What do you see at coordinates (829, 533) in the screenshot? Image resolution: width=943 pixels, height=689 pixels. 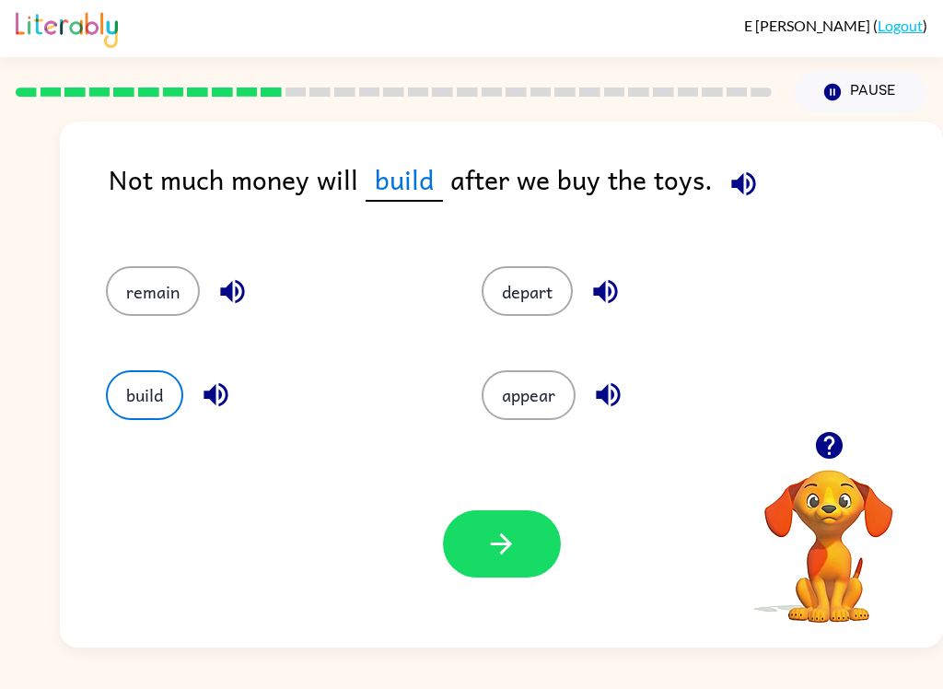 I see `video: Your browser must support playing .mp4 files to use Literably. Please try using another browser.` at bounding box center [829, 533].